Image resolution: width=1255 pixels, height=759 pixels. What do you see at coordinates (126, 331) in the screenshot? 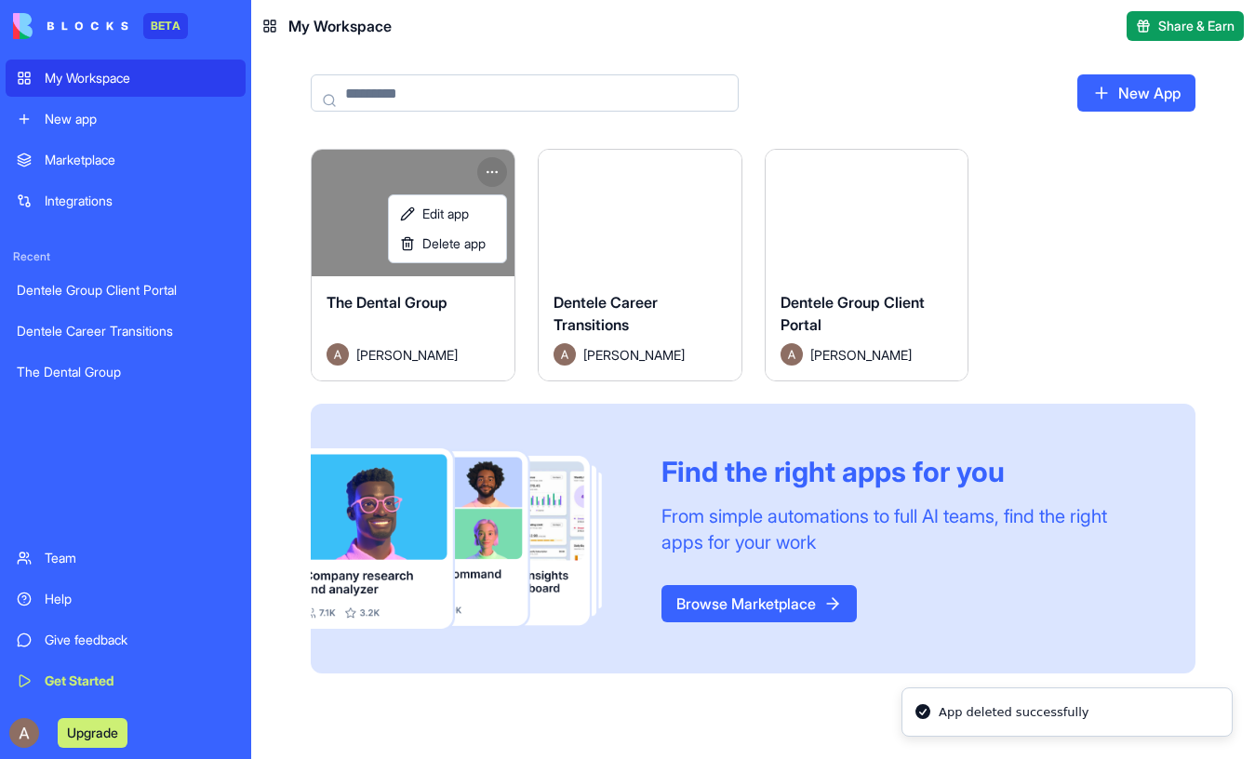
I see `div: Dentele Career Transitions` at bounding box center [126, 331].